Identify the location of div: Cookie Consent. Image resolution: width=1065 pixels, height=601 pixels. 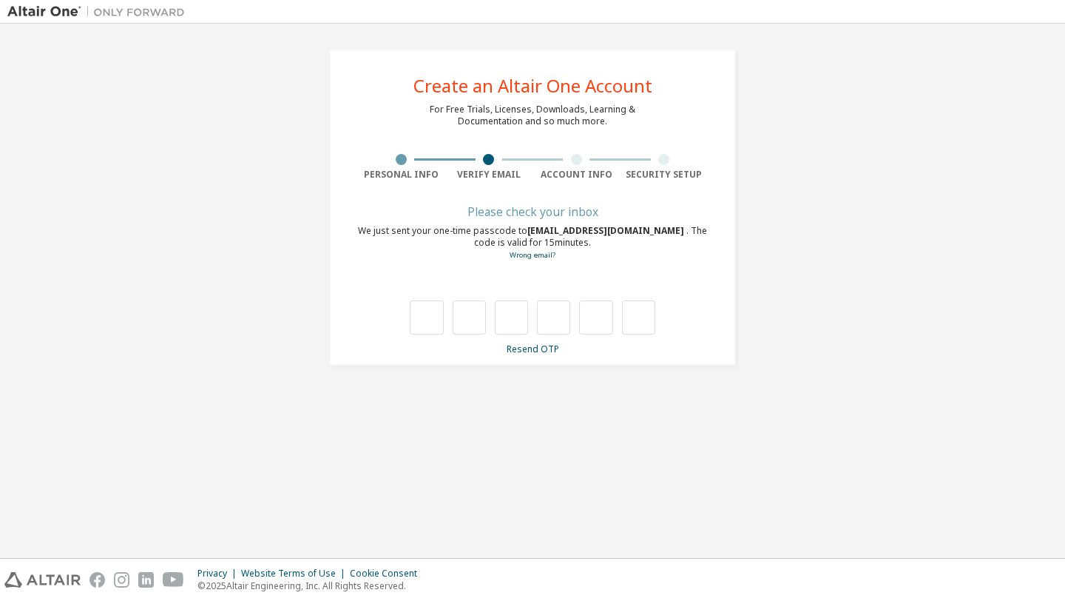
(388, 573).